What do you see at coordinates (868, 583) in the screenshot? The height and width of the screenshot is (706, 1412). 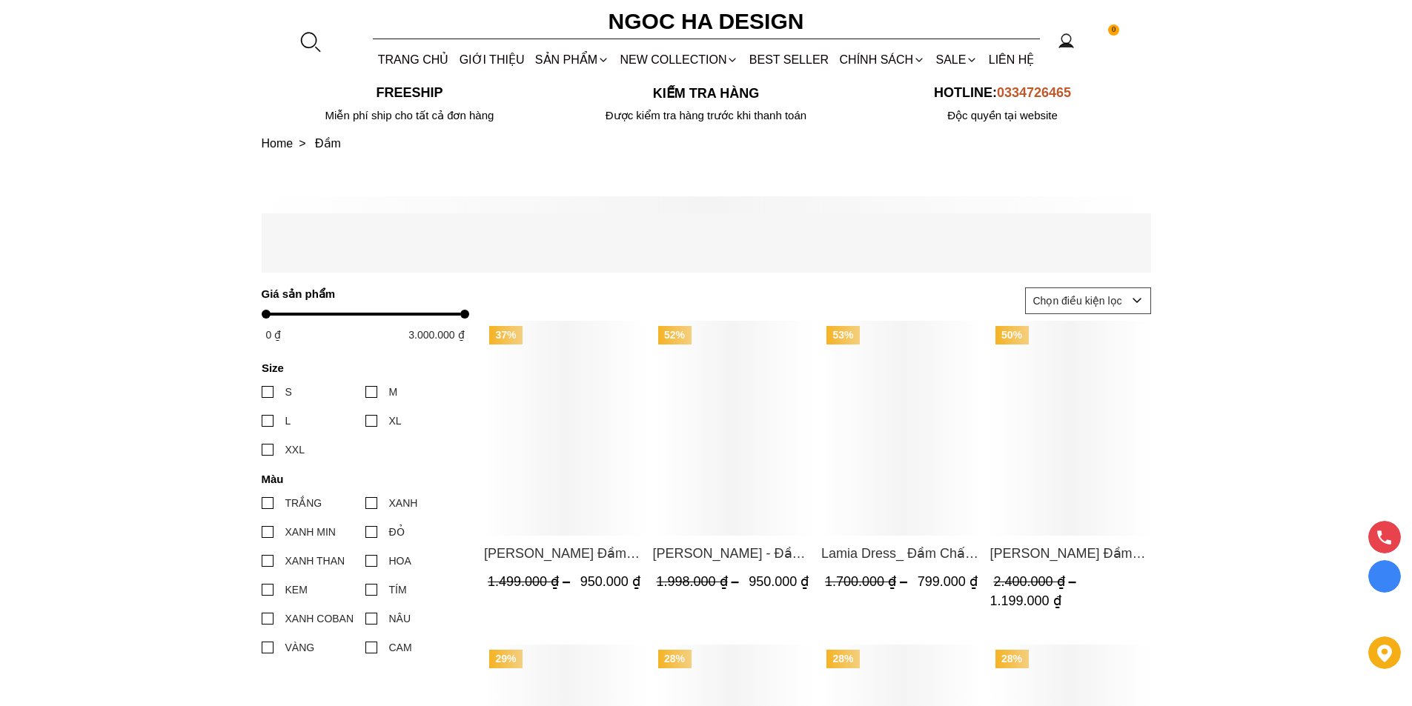 I see `span: 1.700.000 ₫` at bounding box center [868, 583].